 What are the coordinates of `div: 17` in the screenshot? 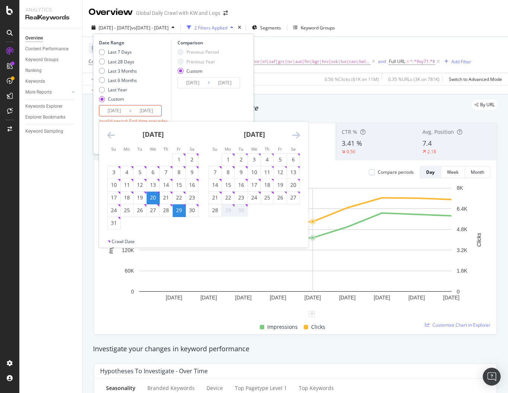 It's located at (254, 185).